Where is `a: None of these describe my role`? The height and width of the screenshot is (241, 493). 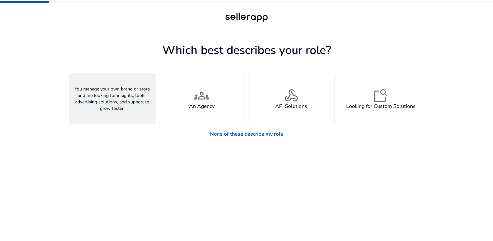
a: None of these describe my role is located at coordinates (247, 134).